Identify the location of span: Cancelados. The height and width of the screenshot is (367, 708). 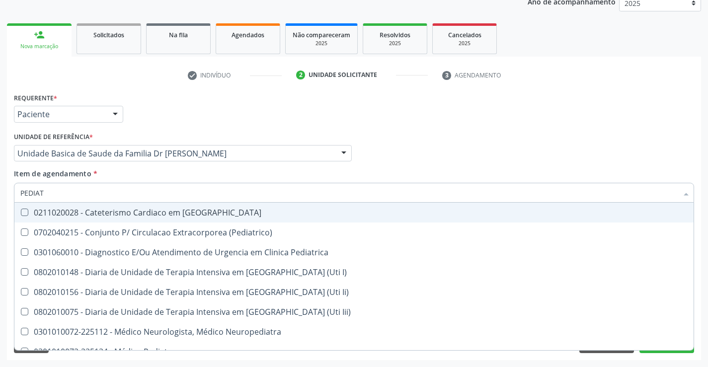
(465, 35).